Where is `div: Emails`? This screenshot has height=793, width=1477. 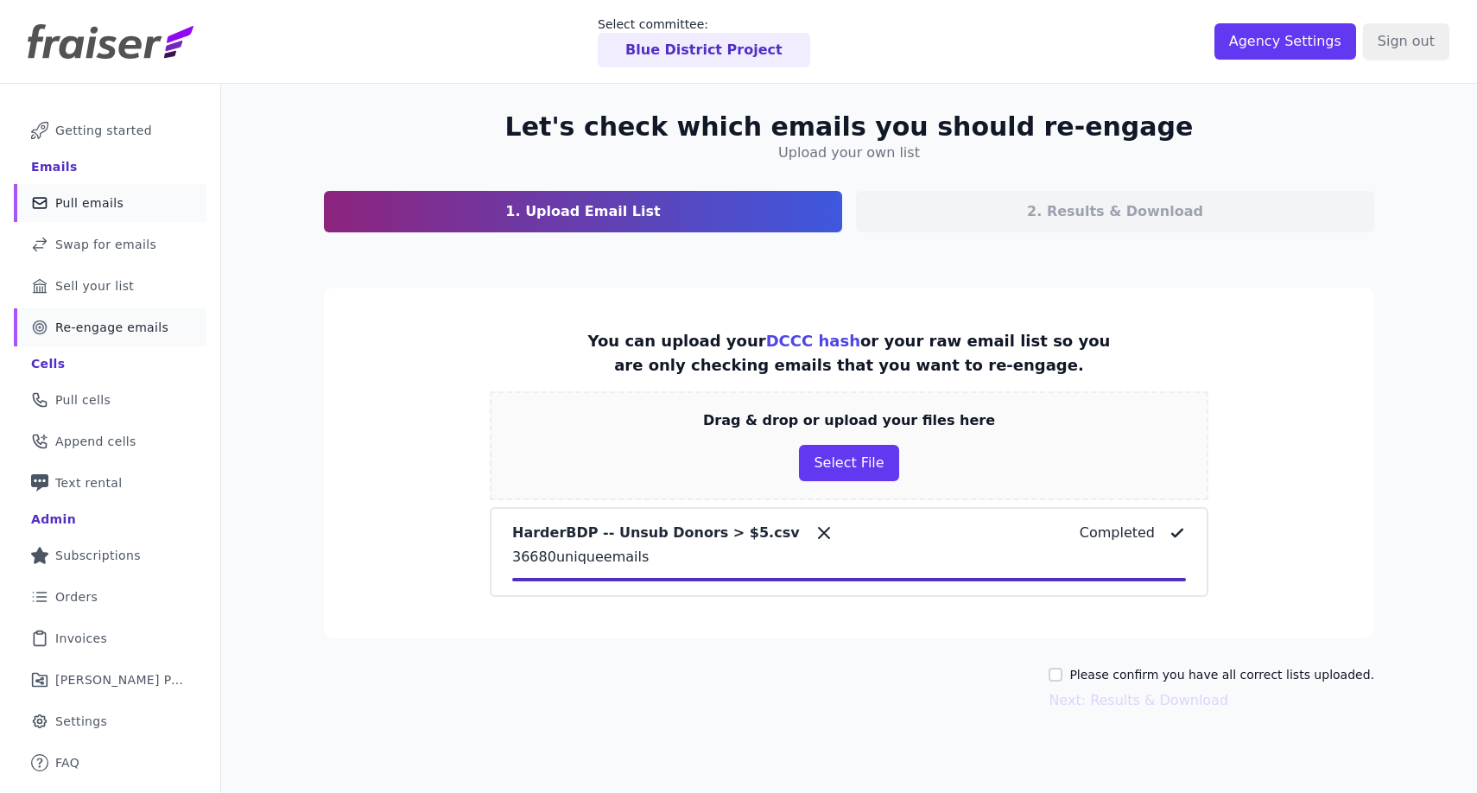
div: Emails is located at coordinates (54, 167).